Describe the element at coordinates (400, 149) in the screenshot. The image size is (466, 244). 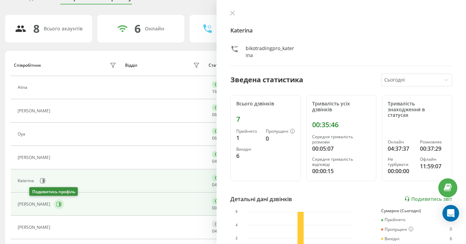
I see `div: 04:37:37` at that location.